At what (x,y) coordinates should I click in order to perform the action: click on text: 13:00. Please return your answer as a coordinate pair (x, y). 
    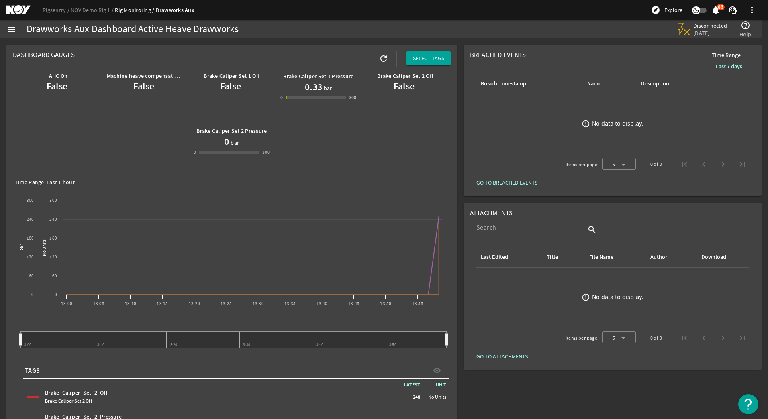
    Looking at the image, I should click on (67, 304).